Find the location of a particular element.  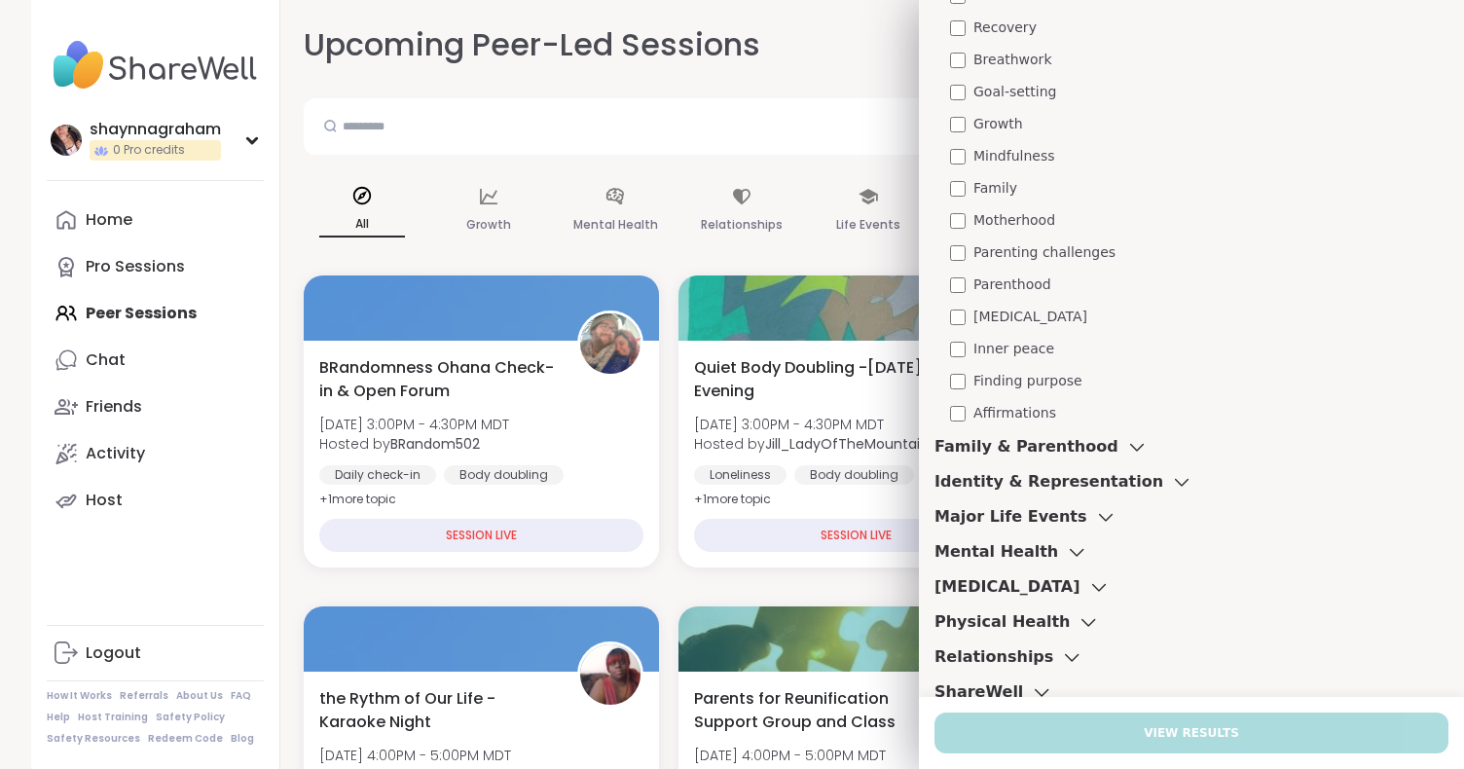

a: Help is located at coordinates (58, 717).